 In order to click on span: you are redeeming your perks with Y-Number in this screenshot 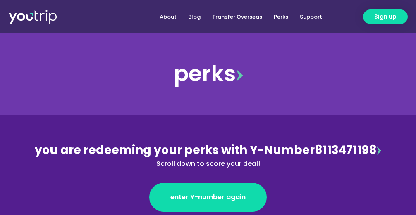, I will do `click(174, 150)`.